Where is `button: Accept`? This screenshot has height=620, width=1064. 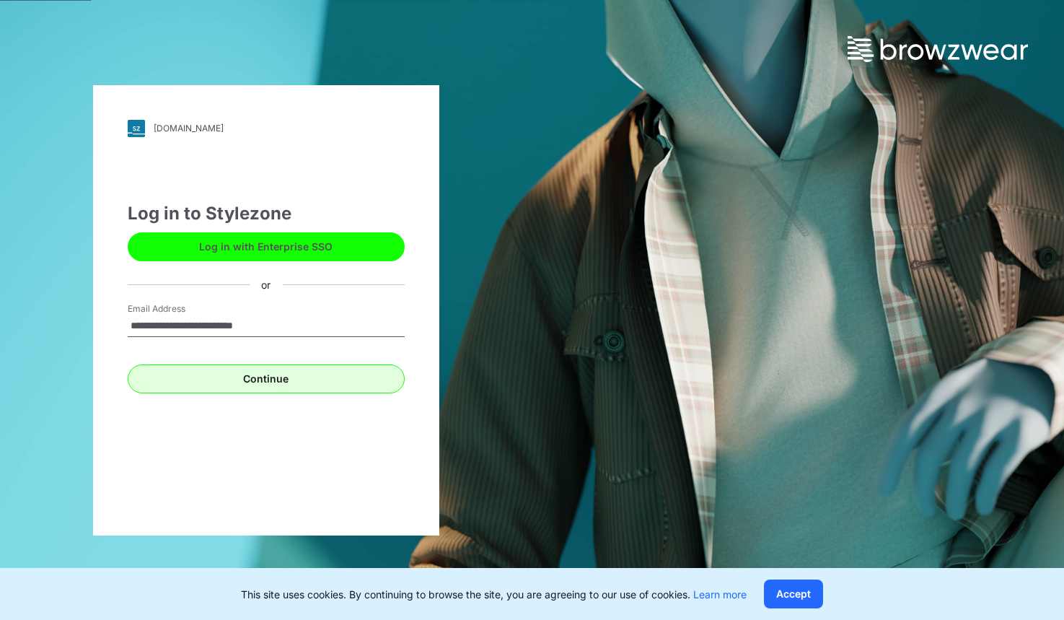 button: Accept is located at coordinates (793, 594).